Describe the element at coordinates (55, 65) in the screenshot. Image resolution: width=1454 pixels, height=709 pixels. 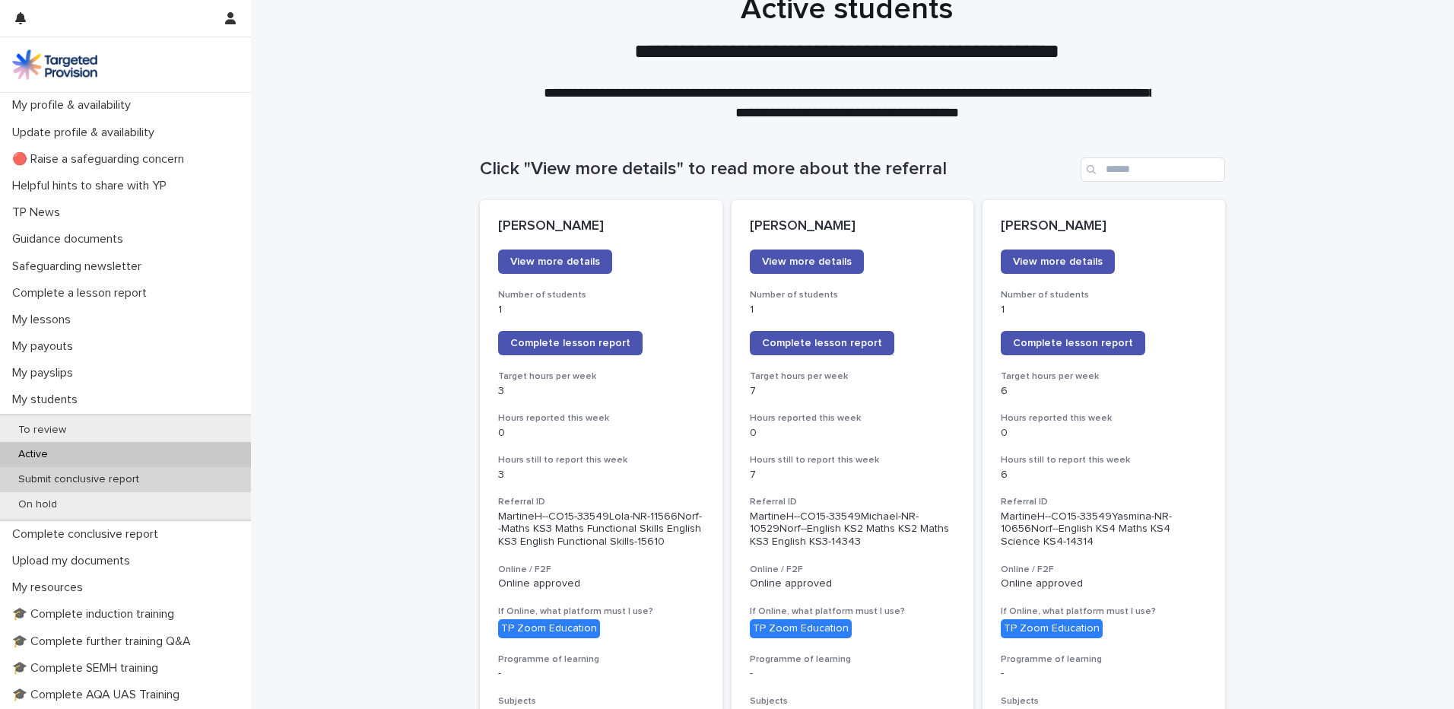
I see `img: M5nRWzHhSzIhMunXDL62` at that location.